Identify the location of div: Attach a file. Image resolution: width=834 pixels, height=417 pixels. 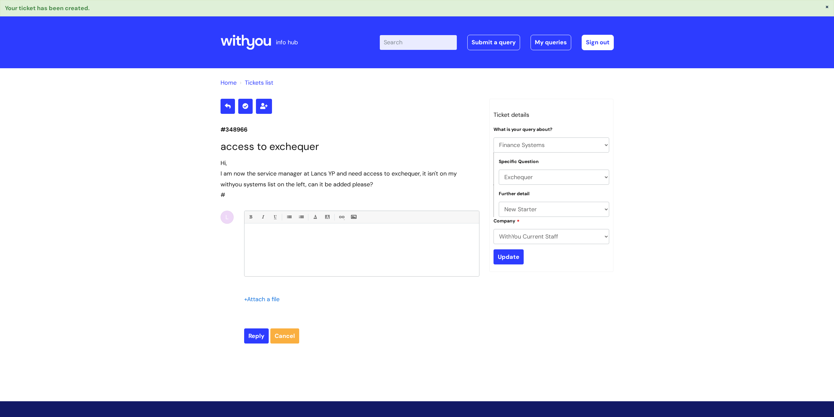
(264, 299).